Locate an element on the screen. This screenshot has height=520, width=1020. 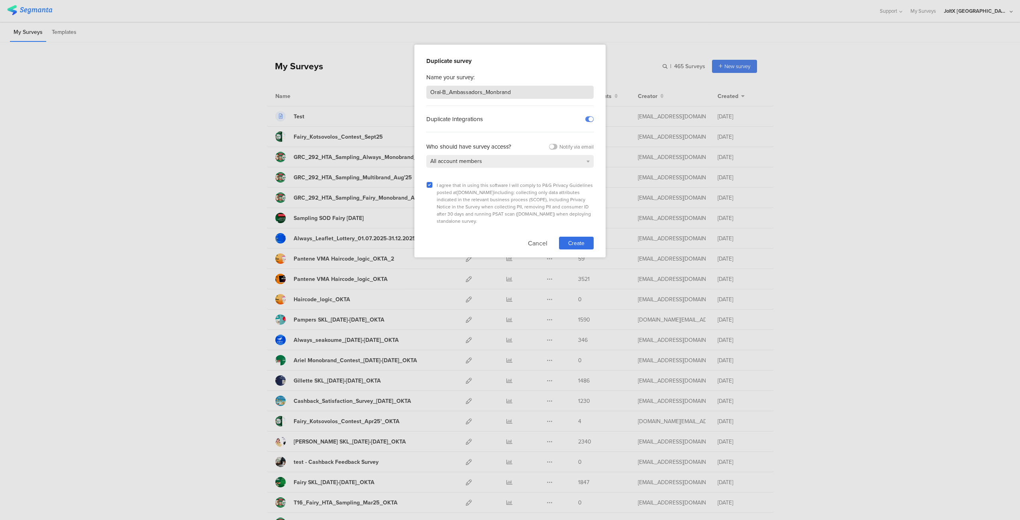
sg-field-title: Duplicate Integrations is located at coordinates (455, 119).